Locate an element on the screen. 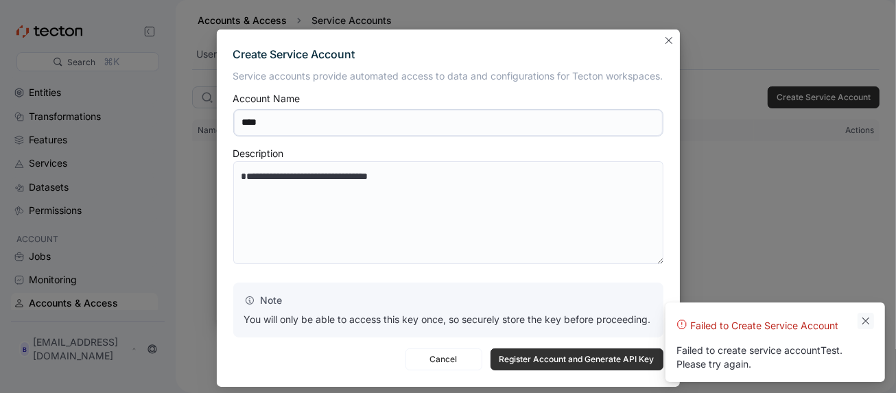  span: Register Account and Generate API Key is located at coordinates (577, 359).